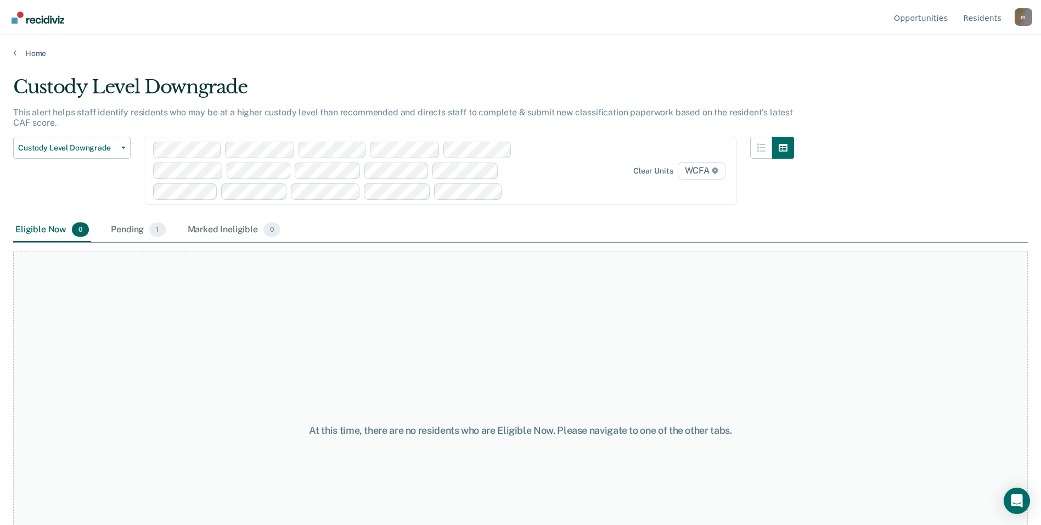  Describe the element at coordinates (1017, 500) in the screenshot. I see `div: Open Intercom Messenger` at that location.